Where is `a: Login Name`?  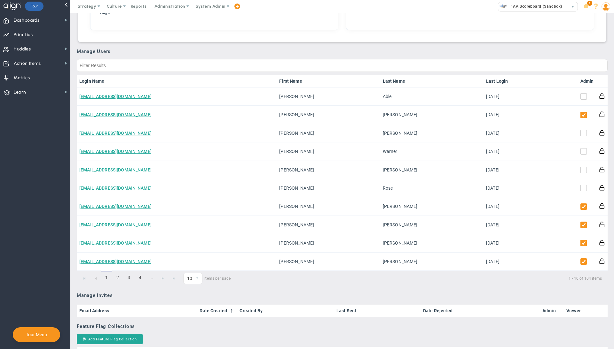
a: Login Name is located at coordinates (176, 81).